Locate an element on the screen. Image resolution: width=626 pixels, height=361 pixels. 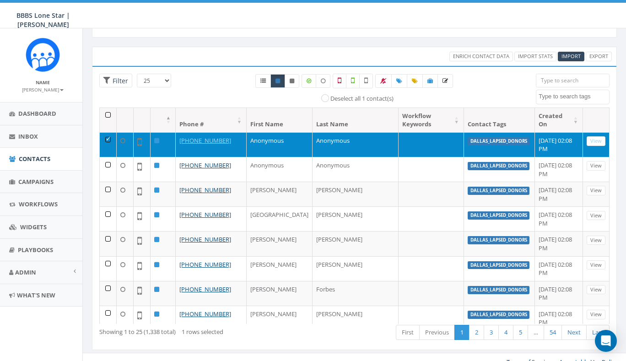
a: 4 is located at coordinates (506, 332).